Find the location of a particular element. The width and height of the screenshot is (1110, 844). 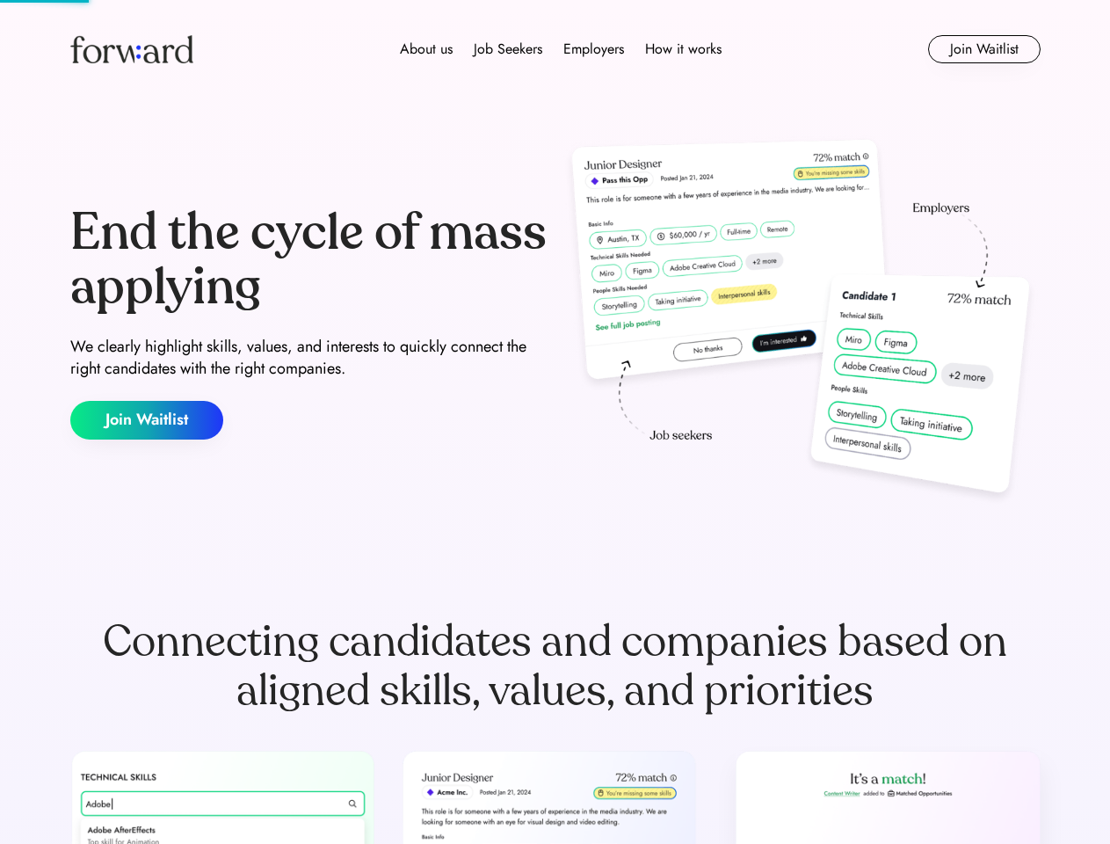

div: About us is located at coordinates (426, 49).